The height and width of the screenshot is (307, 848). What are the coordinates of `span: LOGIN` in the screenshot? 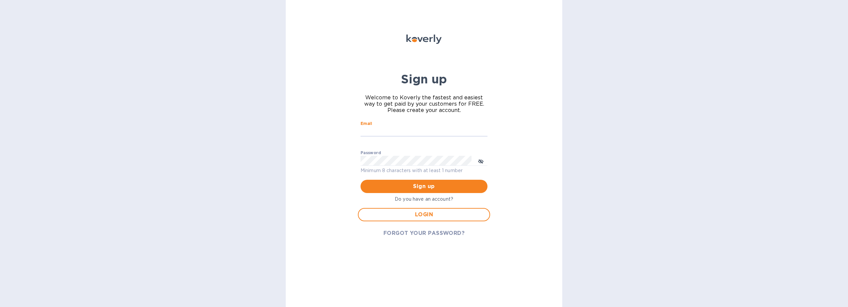 It's located at (424, 215).